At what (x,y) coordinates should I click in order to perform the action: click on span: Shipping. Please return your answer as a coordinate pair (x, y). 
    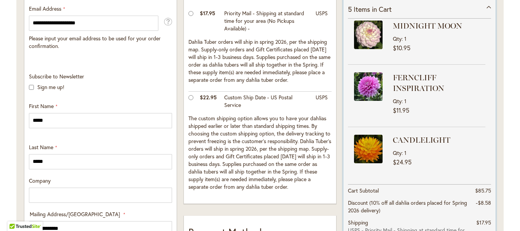
    Looking at the image, I should click on (358, 222).